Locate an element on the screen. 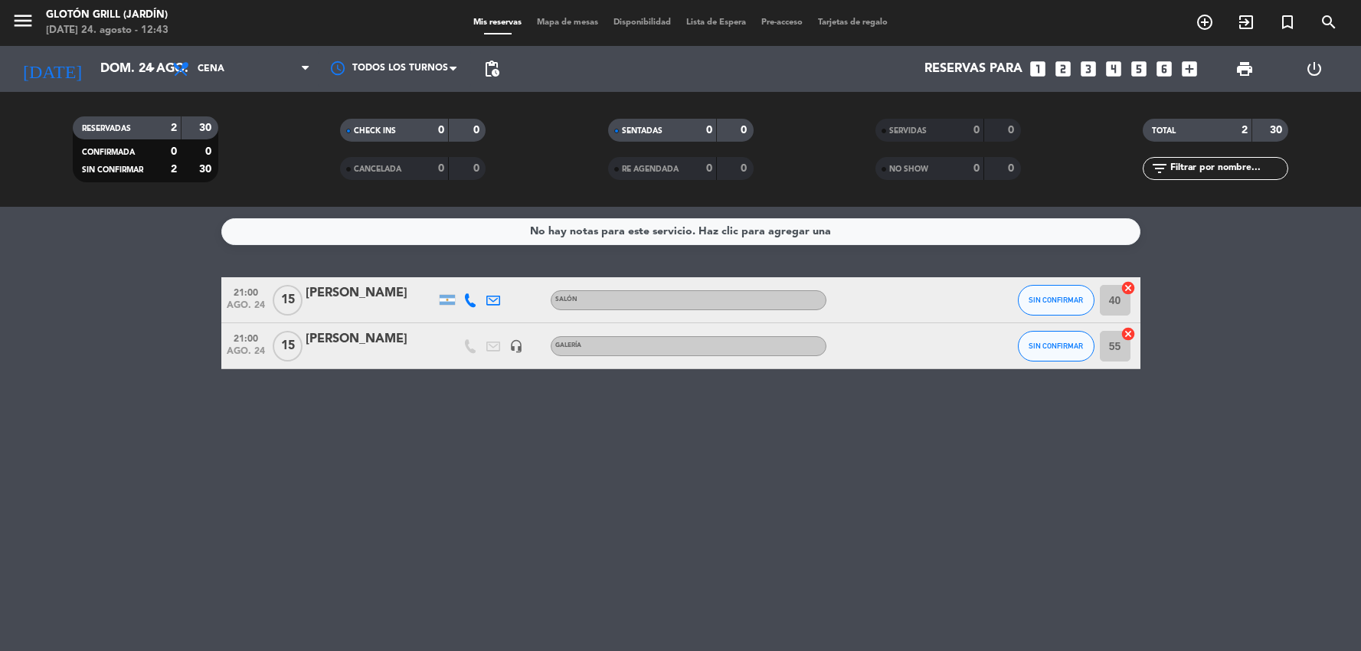 This screenshot has height=651, width=1361. span: pending_actions is located at coordinates (492, 69).